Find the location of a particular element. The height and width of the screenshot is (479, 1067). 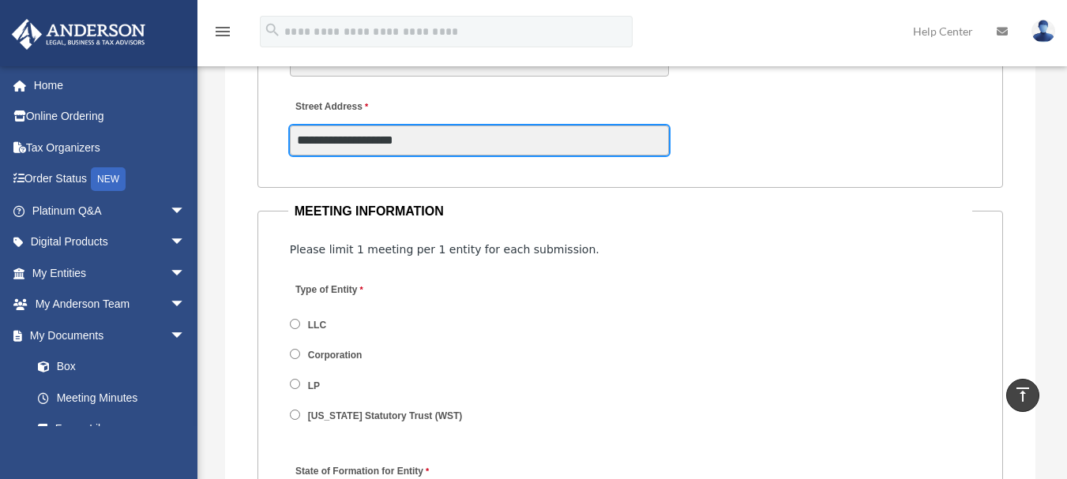

a: My Entitiesarrow_drop_down is located at coordinates (110, 273).